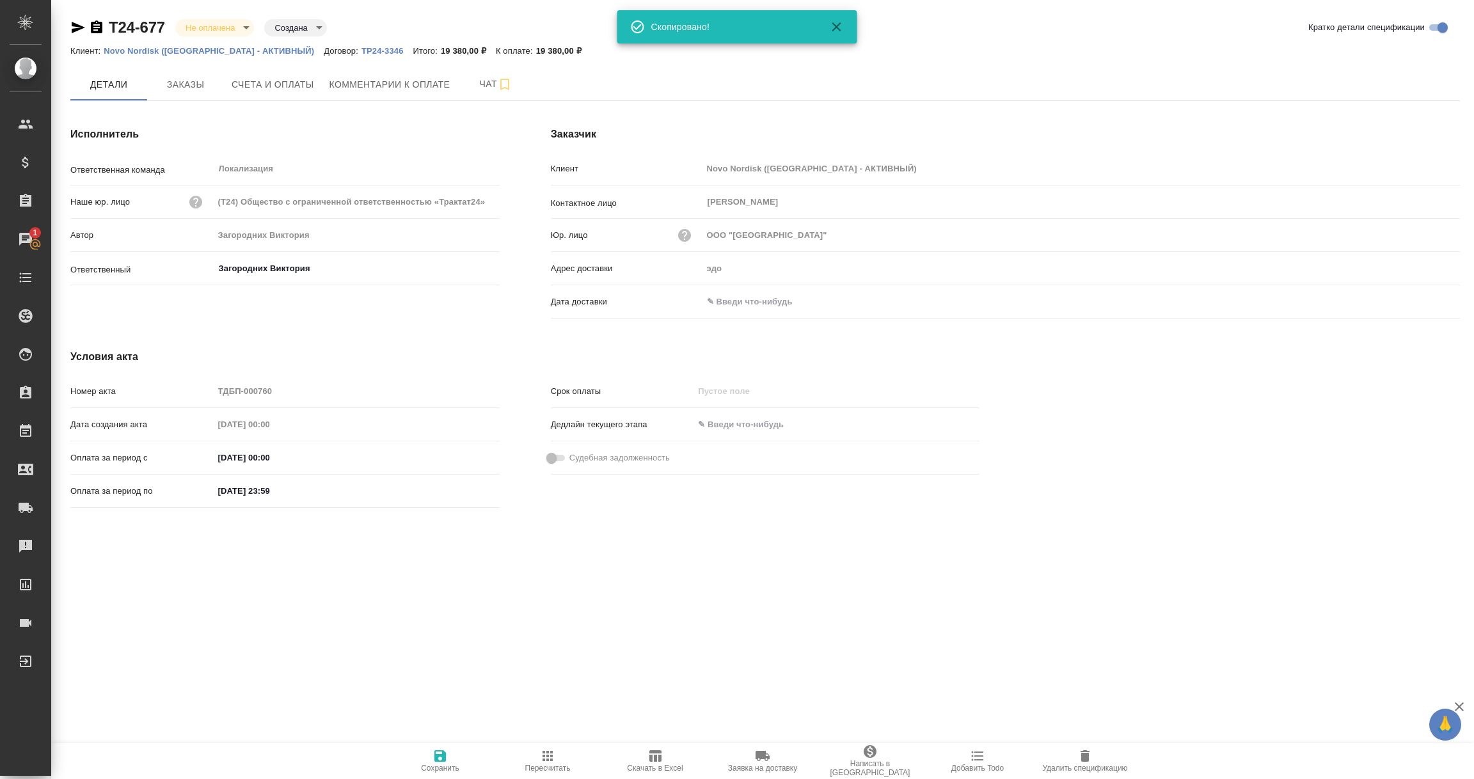 The image size is (1474, 779). Describe the element at coordinates (390, 84) in the screenshot. I see `span: Комментарии к оплате` at that location.